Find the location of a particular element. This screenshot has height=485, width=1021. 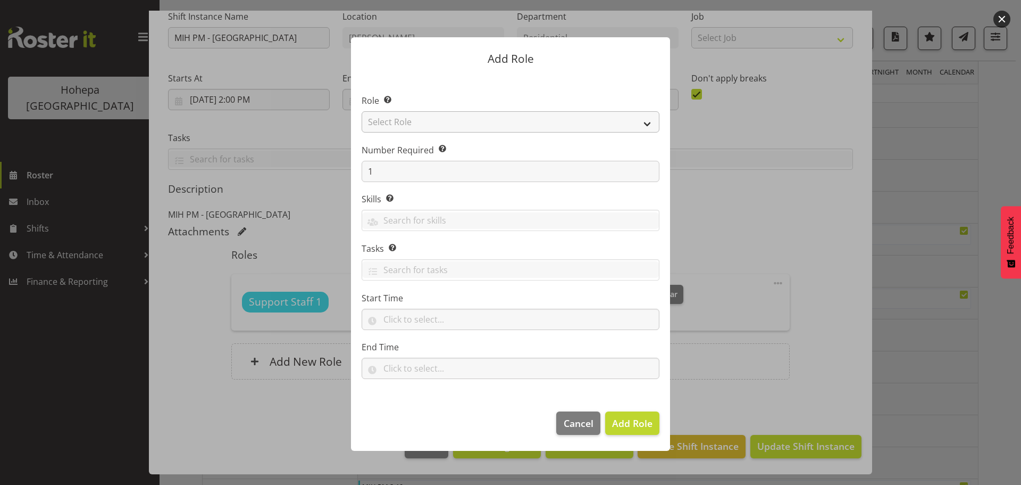

button: Cancel is located at coordinates (578, 423).